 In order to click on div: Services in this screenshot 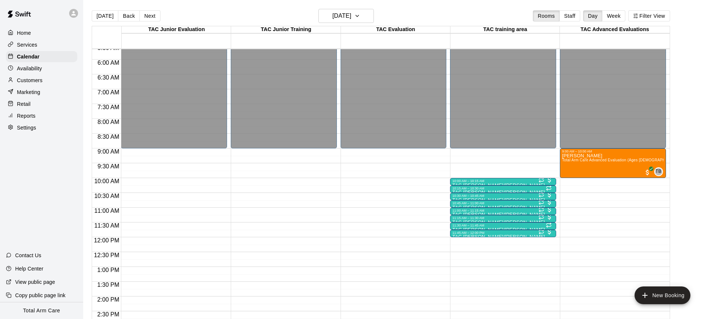, I will do `click(41, 45)`.